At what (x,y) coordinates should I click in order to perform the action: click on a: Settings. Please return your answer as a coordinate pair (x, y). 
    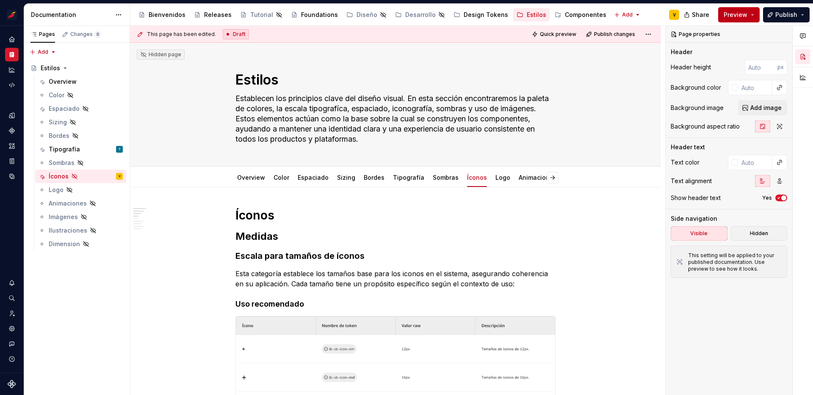
    Looking at the image, I should click on (12, 329).